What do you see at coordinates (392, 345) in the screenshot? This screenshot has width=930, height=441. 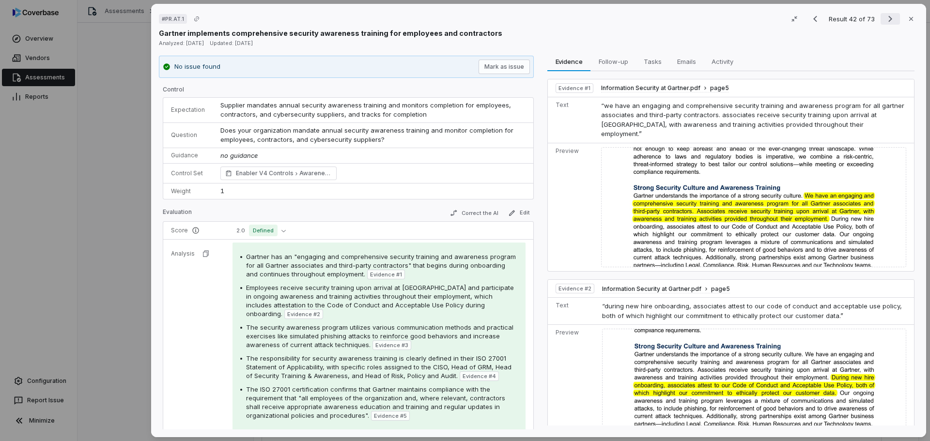 I see `span: Evidence # 3` at bounding box center [392, 345].